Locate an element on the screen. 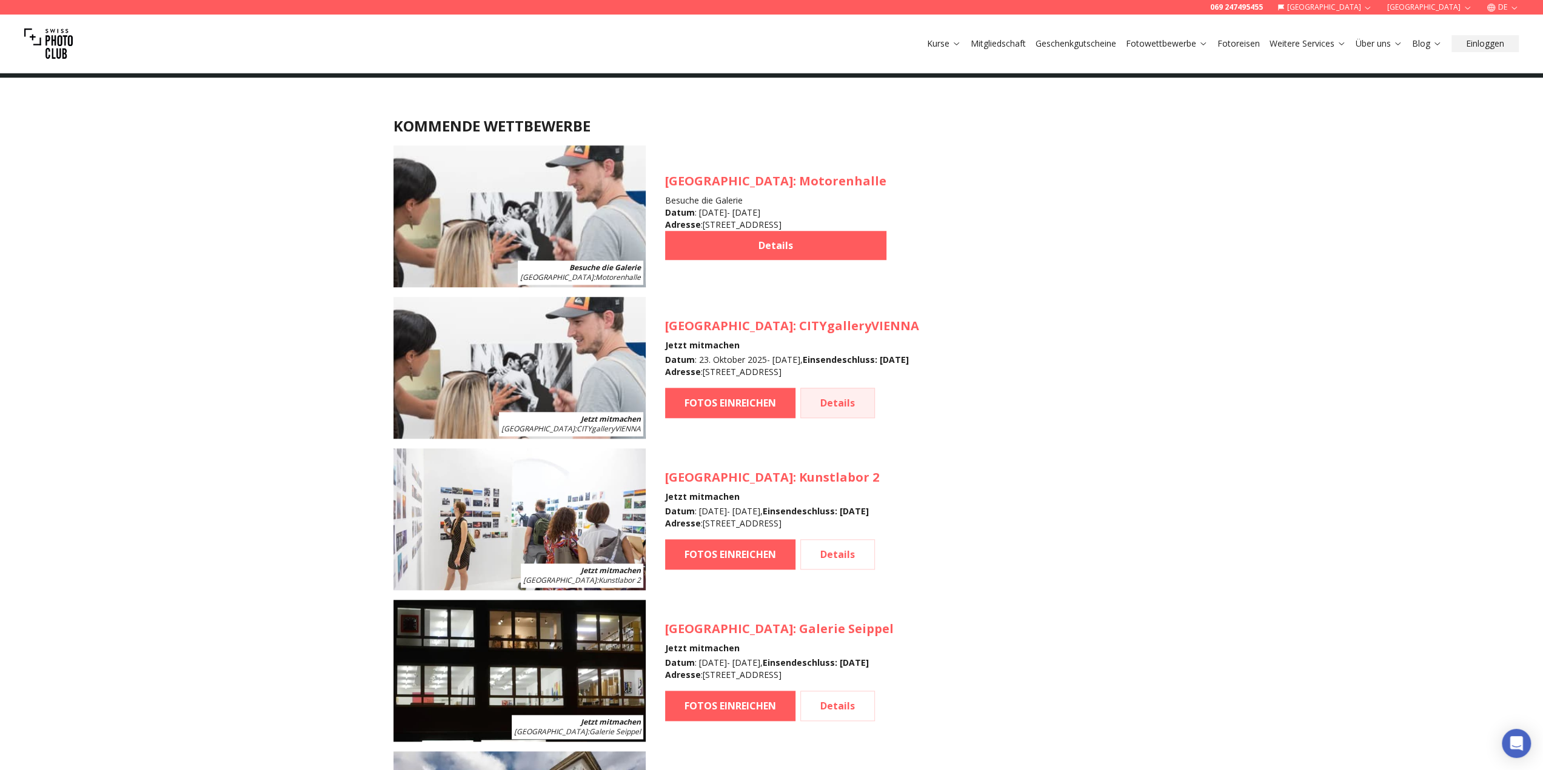 The height and width of the screenshot is (770, 1543). button: Mitgliedschaft is located at coordinates (998, 44).